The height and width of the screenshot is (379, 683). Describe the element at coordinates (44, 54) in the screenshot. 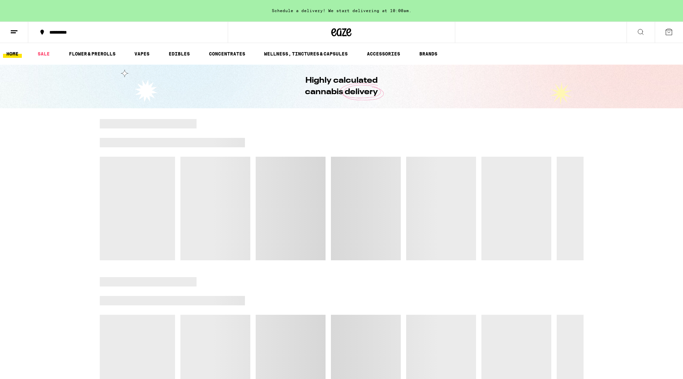

I see `a: SALE` at that location.